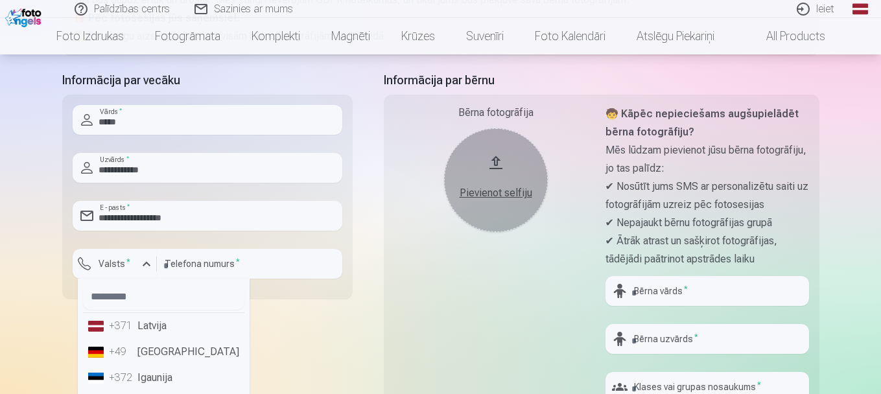 The width and height of the screenshot is (881, 394). What do you see at coordinates (115, 264) in the screenshot?
I see `button: Valsts*` at bounding box center [115, 264].